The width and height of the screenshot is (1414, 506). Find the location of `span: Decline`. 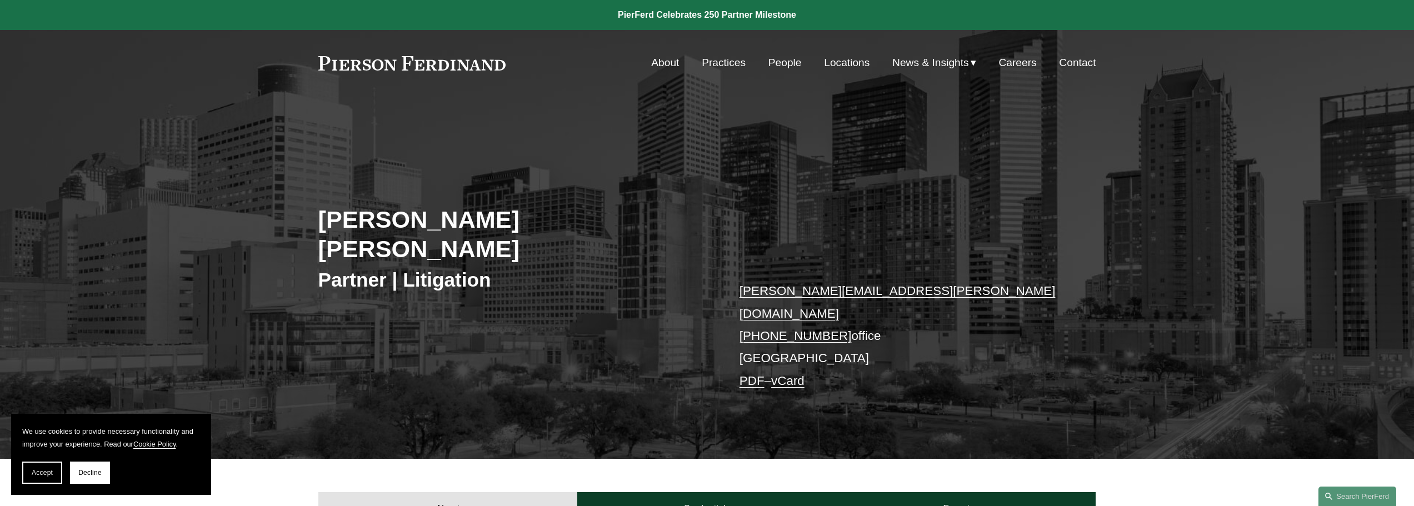

span: Decline is located at coordinates (90, 473).